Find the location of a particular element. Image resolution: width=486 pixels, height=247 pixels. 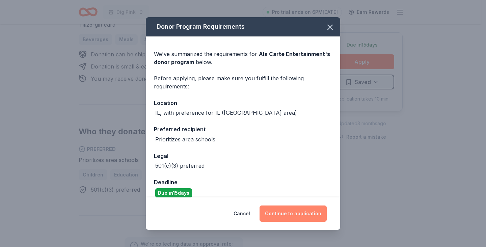

div: 501(c)(3) preferred is located at coordinates (180, 166).